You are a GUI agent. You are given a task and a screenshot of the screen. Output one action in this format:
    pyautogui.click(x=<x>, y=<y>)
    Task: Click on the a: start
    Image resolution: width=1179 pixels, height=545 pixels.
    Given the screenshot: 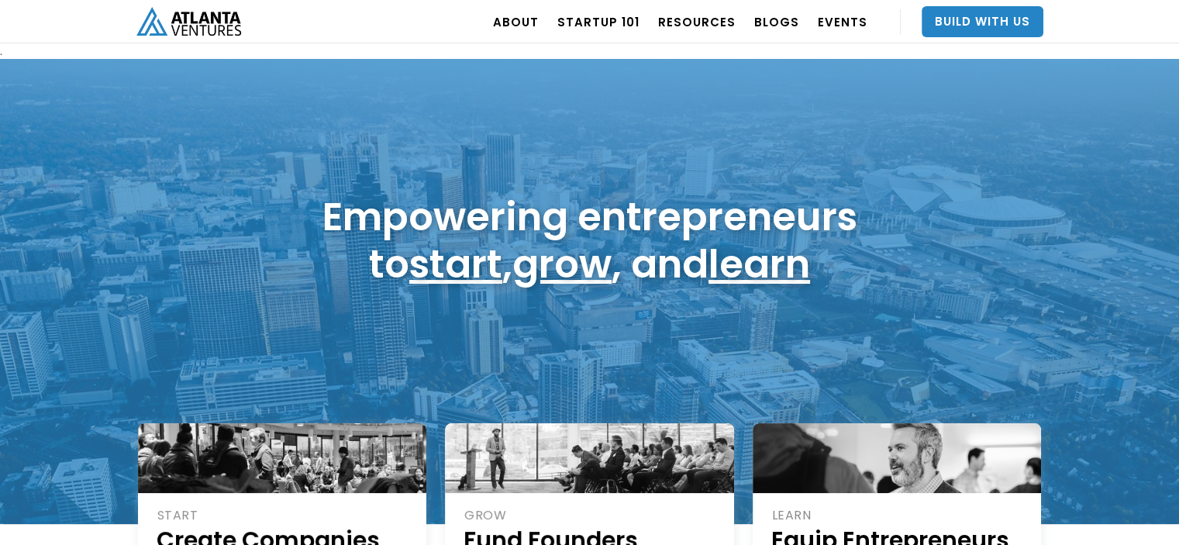 What is the action you would take?
    pyautogui.click(x=456, y=264)
    